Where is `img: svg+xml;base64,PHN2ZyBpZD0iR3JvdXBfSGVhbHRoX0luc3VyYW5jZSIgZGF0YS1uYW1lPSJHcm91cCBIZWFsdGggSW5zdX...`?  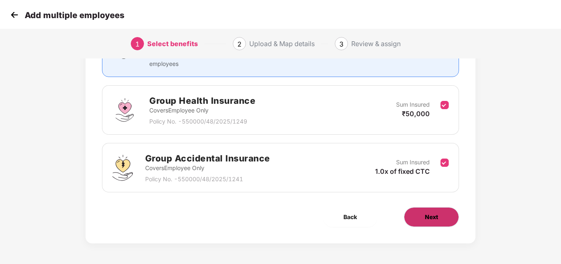
img: svg+xml;base64,PHN2ZyBpZD0iR3JvdXBfSGVhbHRoX0luc3VyYW5jZSIgZGF0YS1uYW1lPSJHcm91cCBIZWFsdGggSW5zdX... is located at coordinates (125, 110).